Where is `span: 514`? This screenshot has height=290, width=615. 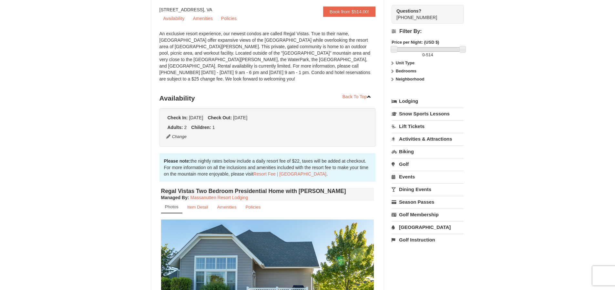
span: 514 is located at coordinates (430, 55).